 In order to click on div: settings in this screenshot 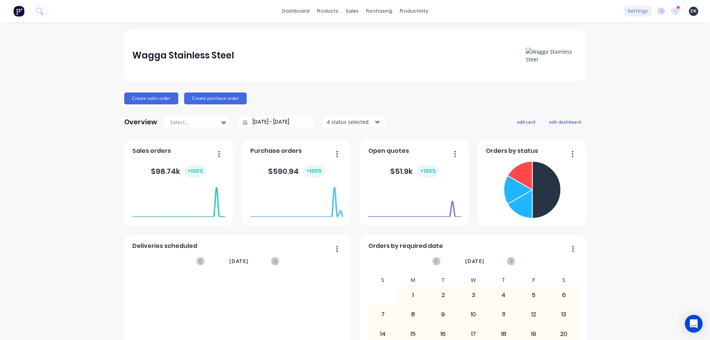, I will do `click(638, 11)`.